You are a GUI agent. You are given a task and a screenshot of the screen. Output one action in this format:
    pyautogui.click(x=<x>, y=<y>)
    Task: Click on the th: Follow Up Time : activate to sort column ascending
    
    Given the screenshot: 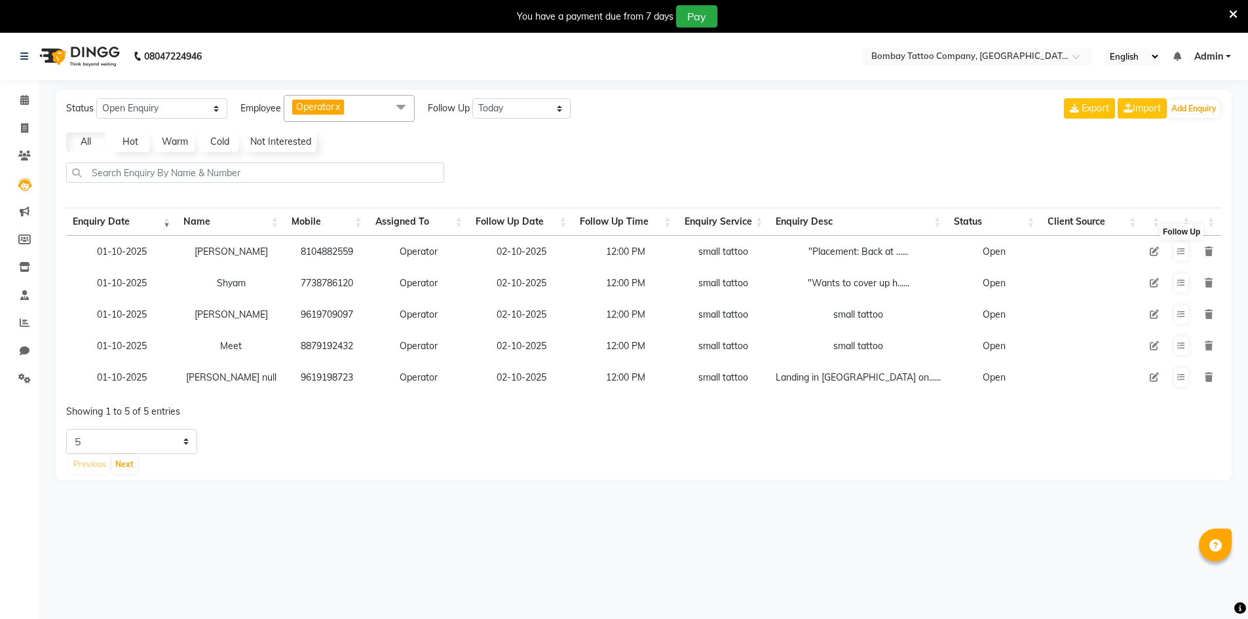 What is the action you would take?
    pyautogui.click(x=625, y=221)
    